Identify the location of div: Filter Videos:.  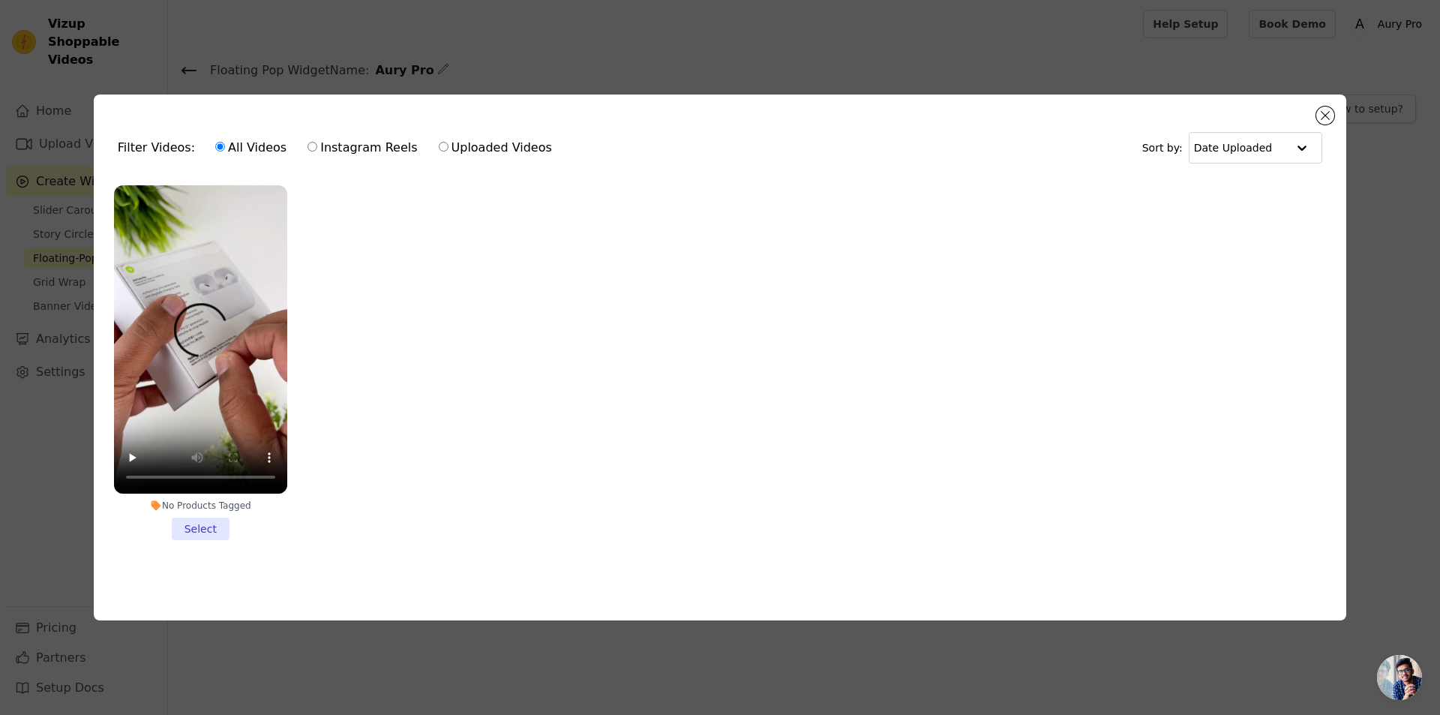
(339, 148).